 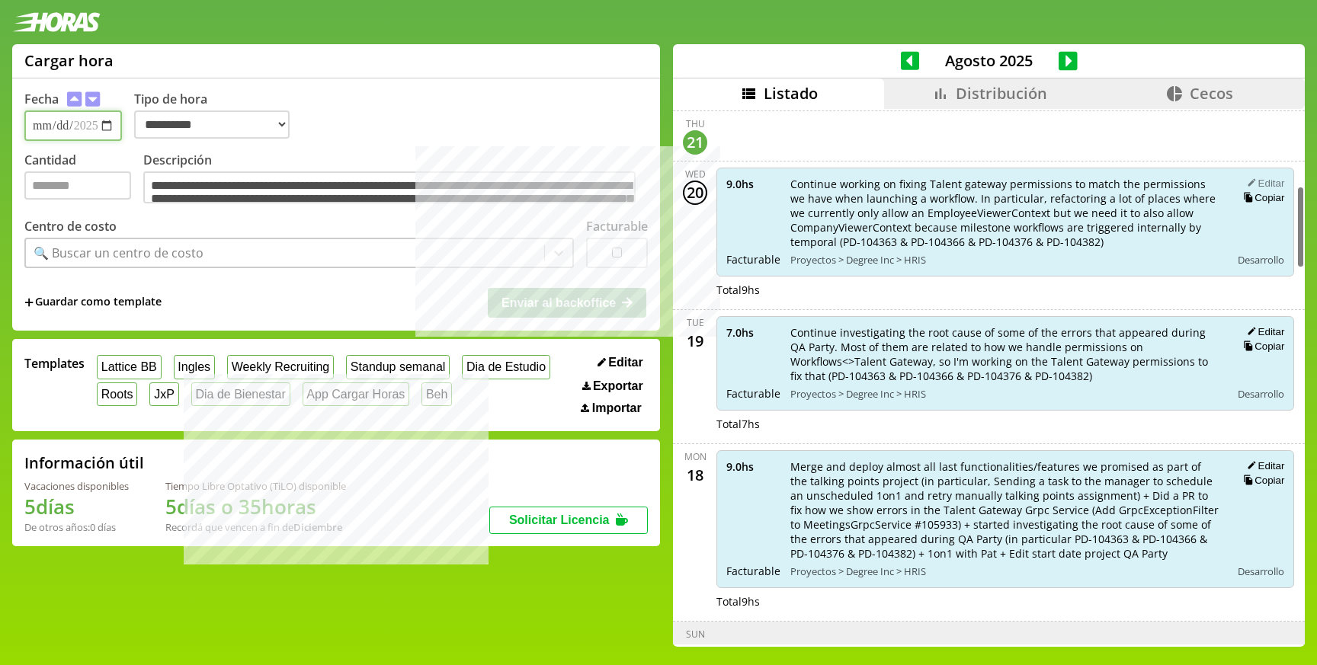 What do you see at coordinates (118, 253) in the screenshot?
I see `div: 🔍 Buscar un centro de costo` at bounding box center [118, 253].